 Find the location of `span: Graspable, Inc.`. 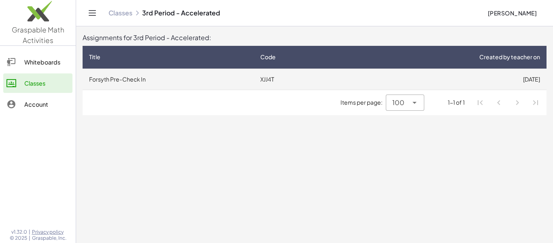

span: Graspable, Inc. is located at coordinates (49, 238).